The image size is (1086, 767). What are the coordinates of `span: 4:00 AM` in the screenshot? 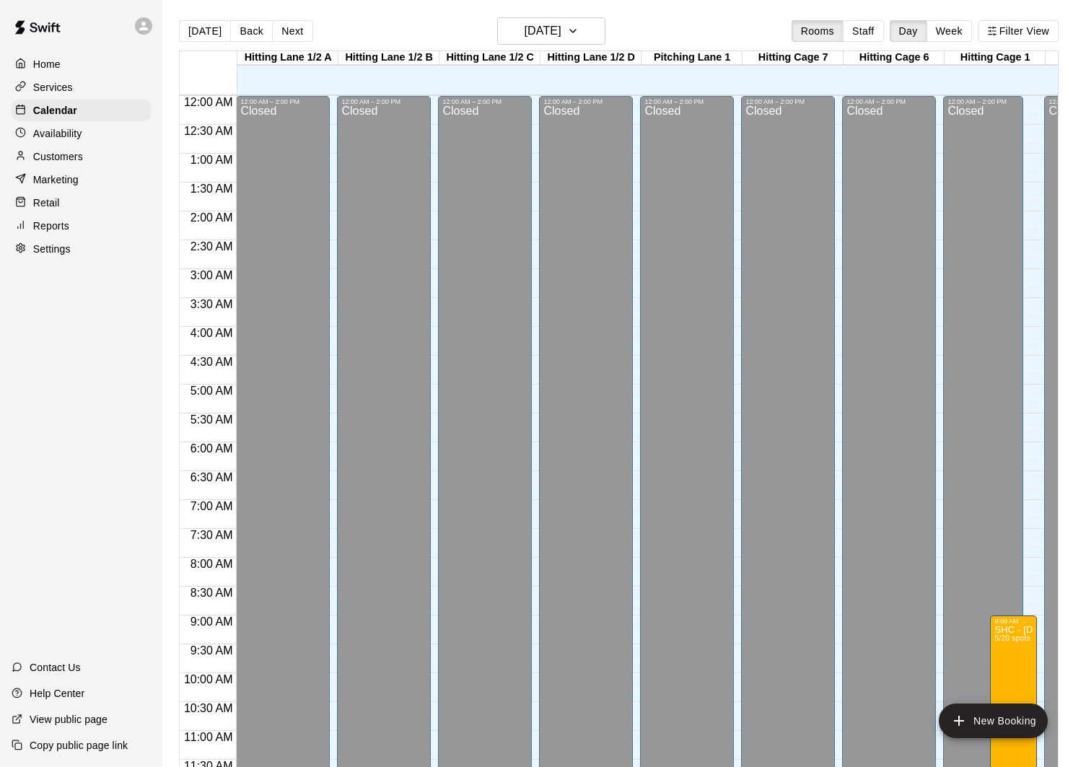 It's located at (211, 333).